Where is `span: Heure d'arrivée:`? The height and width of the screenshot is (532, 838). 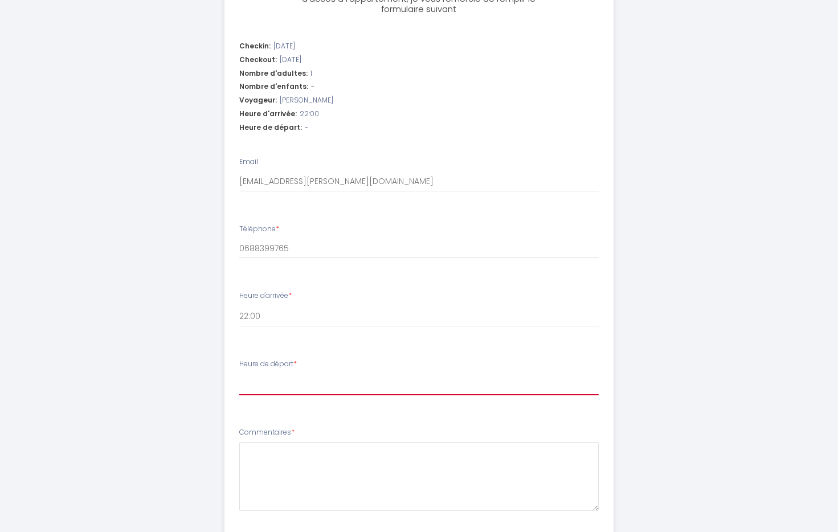 span: Heure d'arrivée: is located at coordinates (268, 114).